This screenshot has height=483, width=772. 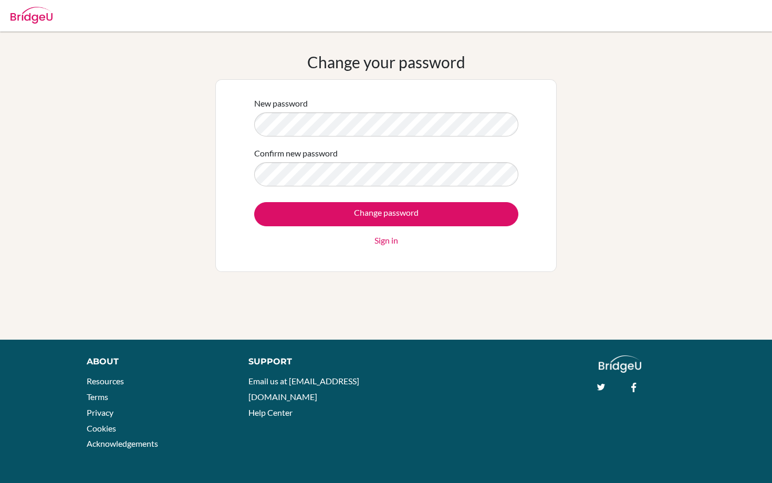 I want to click on div: About, so click(x=156, y=362).